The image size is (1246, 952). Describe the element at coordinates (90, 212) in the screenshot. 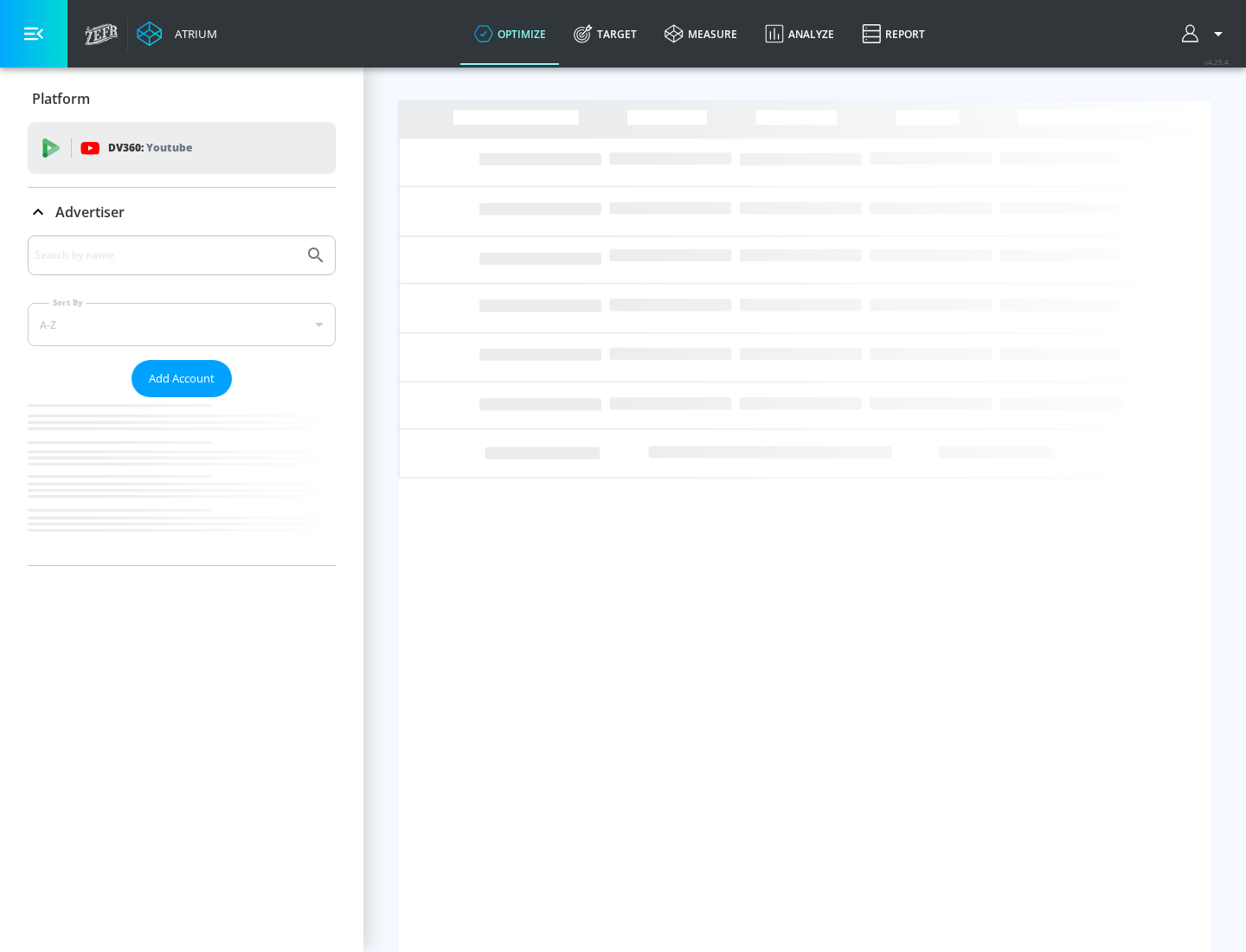

I see `p: Advertiser` at that location.